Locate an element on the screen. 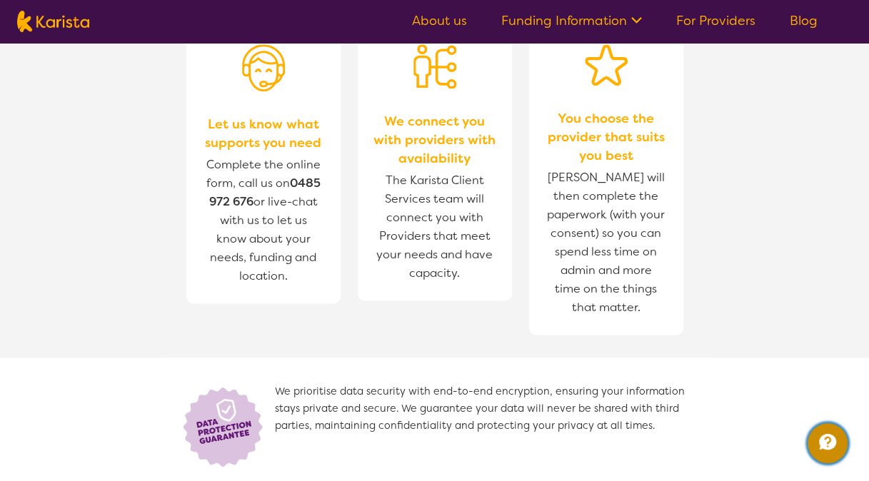 This screenshot has width=869, height=481. img: Karista logo is located at coordinates (53, 21).